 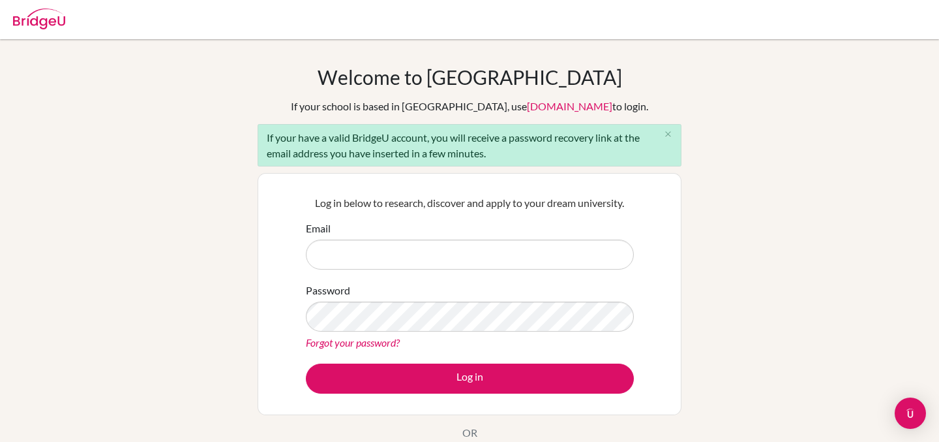 What do you see at coordinates (318, 228) in the screenshot?
I see `label: Email` at bounding box center [318, 228].